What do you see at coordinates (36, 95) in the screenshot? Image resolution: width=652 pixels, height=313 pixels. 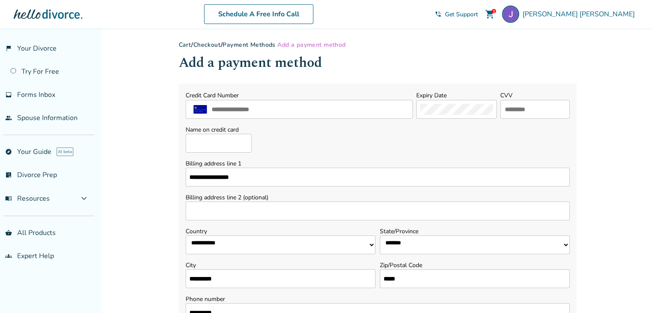 I see `span: Forms Inbox` at bounding box center [36, 95].